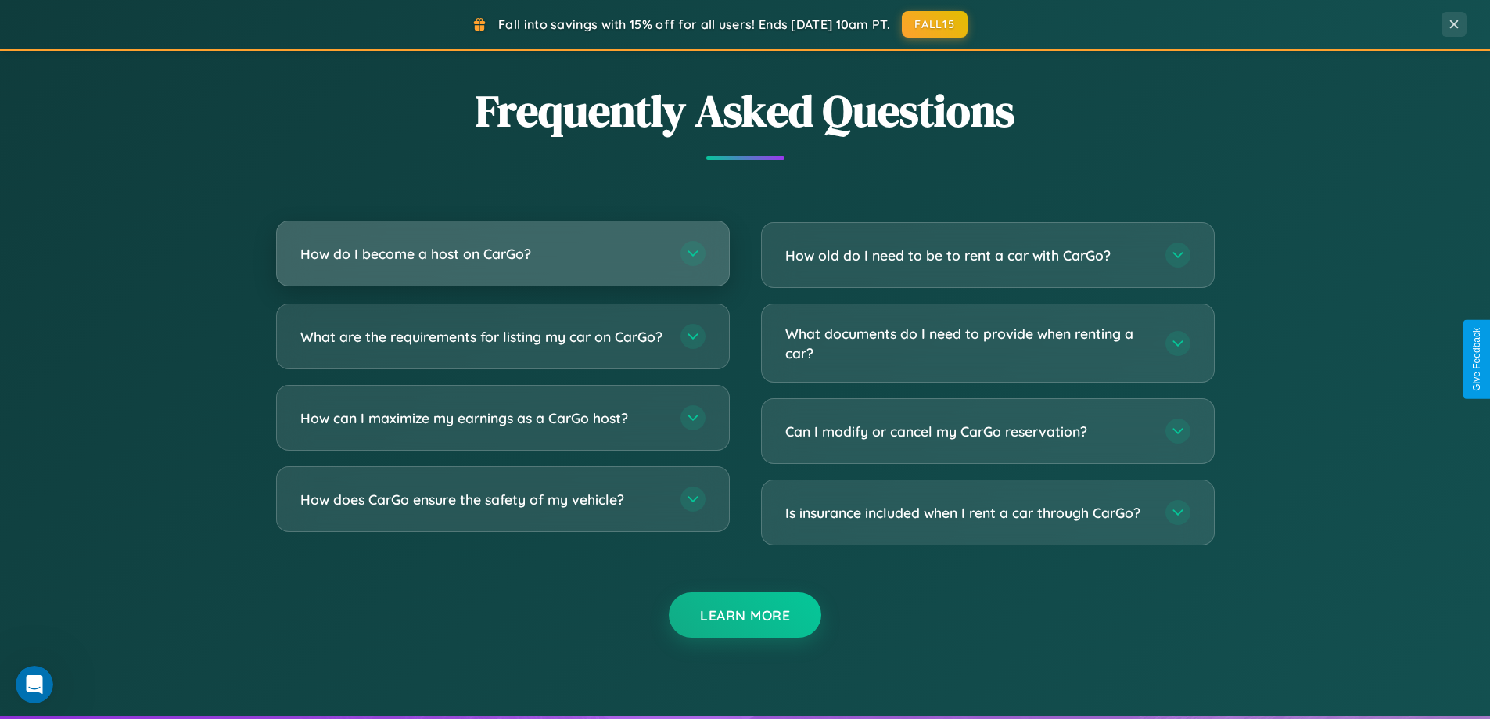  I want to click on h3: How can I maximize my earnings as a CarGo host?, so click(483, 418).